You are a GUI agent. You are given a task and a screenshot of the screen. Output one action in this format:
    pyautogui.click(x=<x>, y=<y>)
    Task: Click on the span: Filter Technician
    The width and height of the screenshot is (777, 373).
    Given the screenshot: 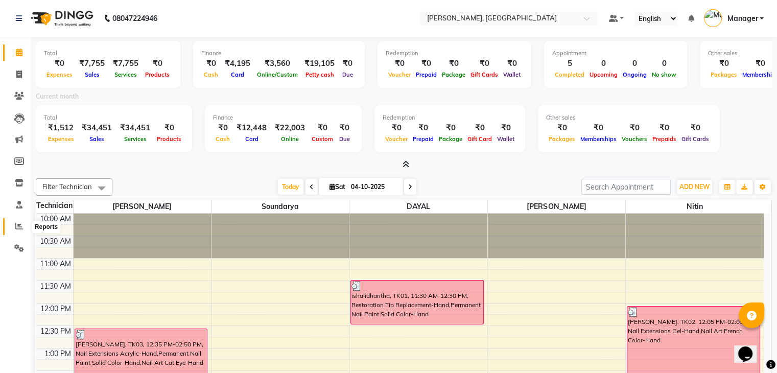 What is the action you would take?
    pyautogui.click(x=67, y=186)
    